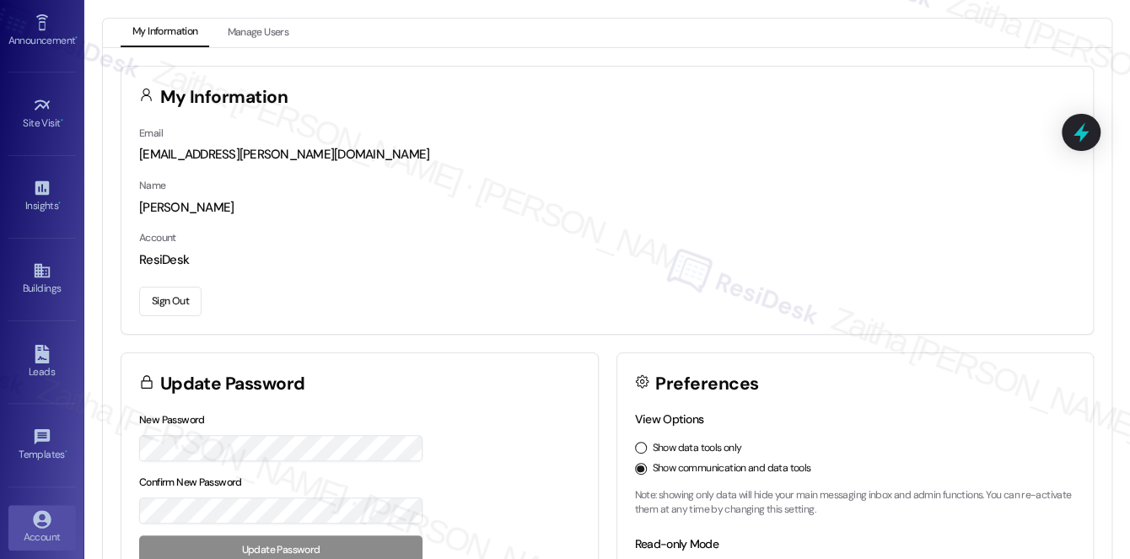  What do you see at coordinates (257, 33) in the screenshot?
I see `button: Manage Users` at bounding box center [257, 33].